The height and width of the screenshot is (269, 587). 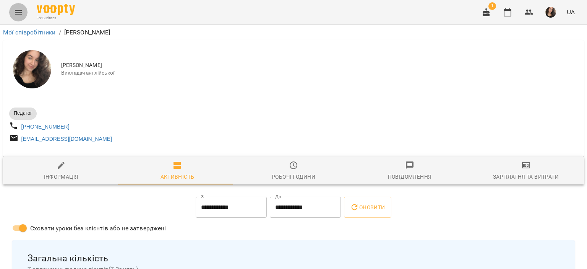 What do you see at coordinates (294, 177) in the screenshot?
I see `div: Робочі години` at bounding box center [294, 177].